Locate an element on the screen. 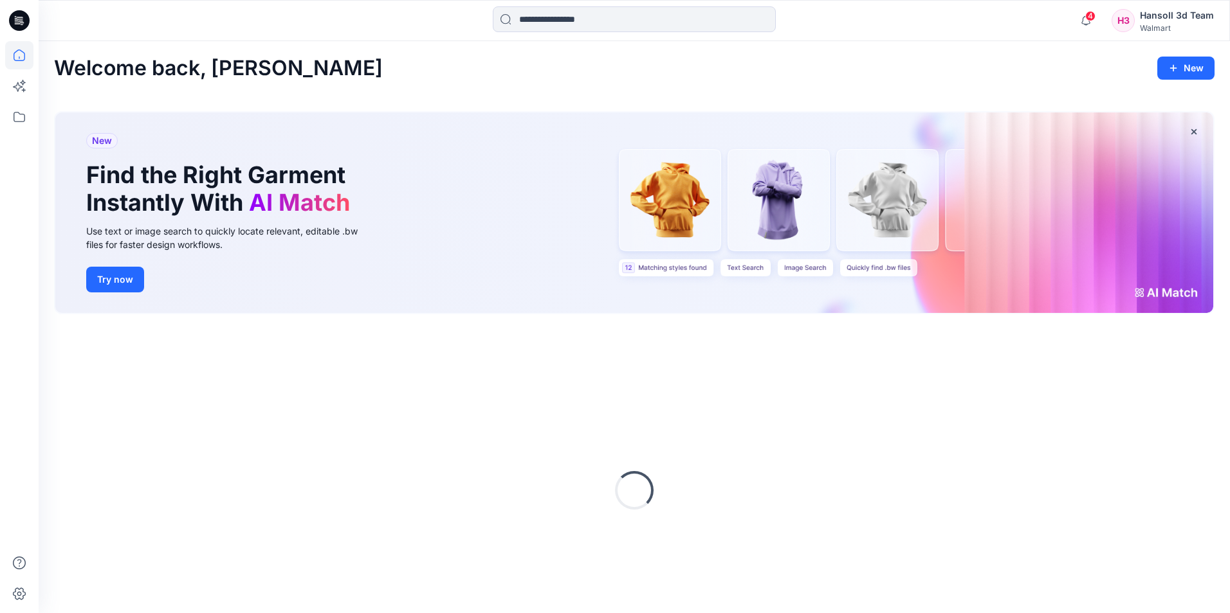  button: New is located at coordinates (1185, 68).